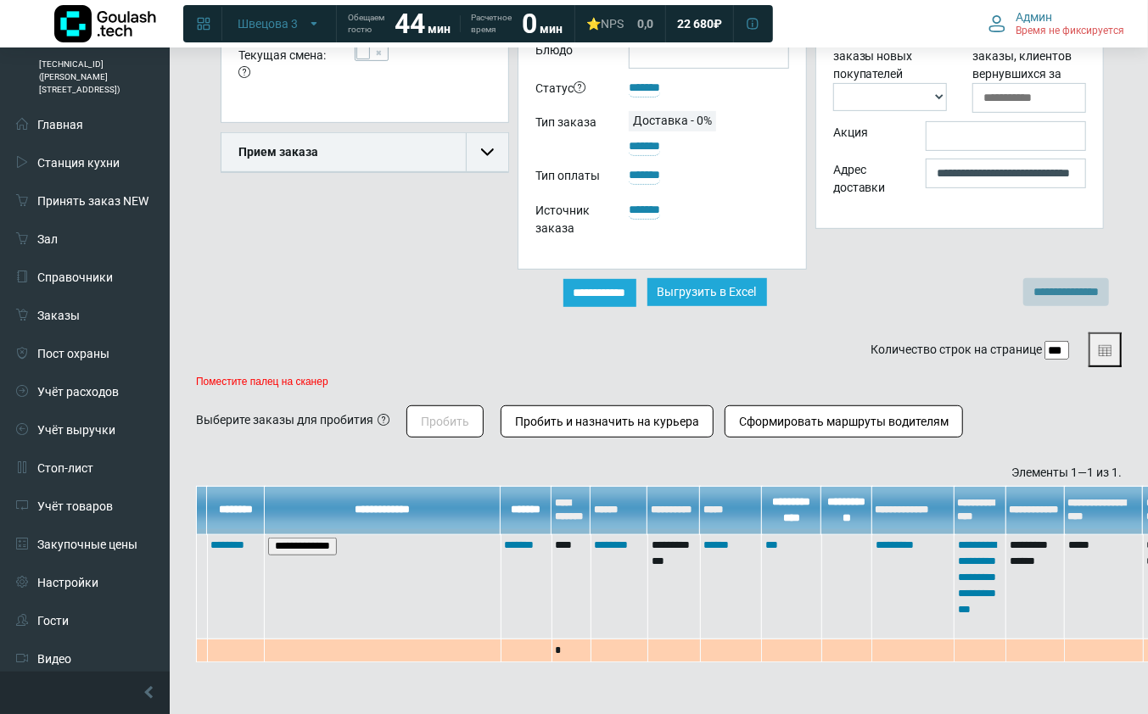  What do you see at coordinates (658, 382) in the screenshot?
I see `p: Поместите палец на сканер` at bounding box center [658, 382].